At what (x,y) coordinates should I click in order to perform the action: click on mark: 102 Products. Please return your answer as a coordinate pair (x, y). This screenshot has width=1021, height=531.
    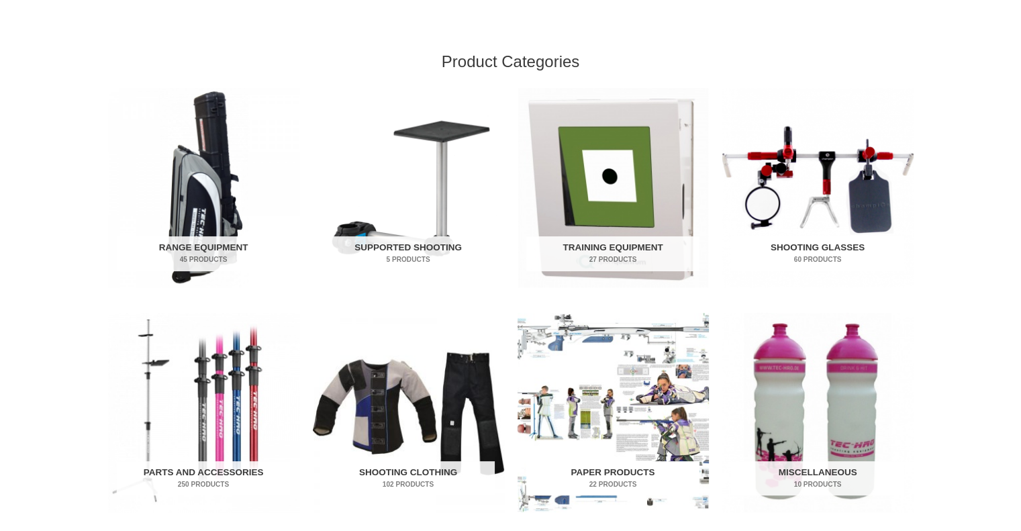
    Looking at the image, I should click on (408, 484).